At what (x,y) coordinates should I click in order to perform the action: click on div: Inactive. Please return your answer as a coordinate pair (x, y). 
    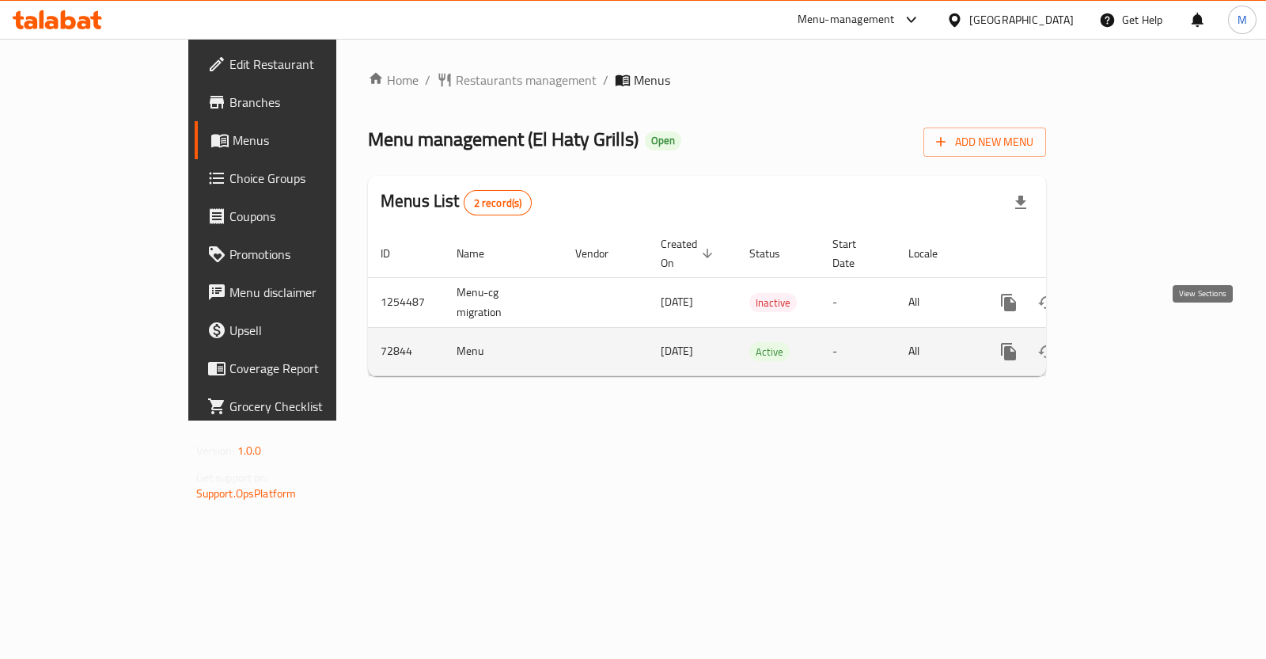
    Looking at the image, I should click on (773, 302).